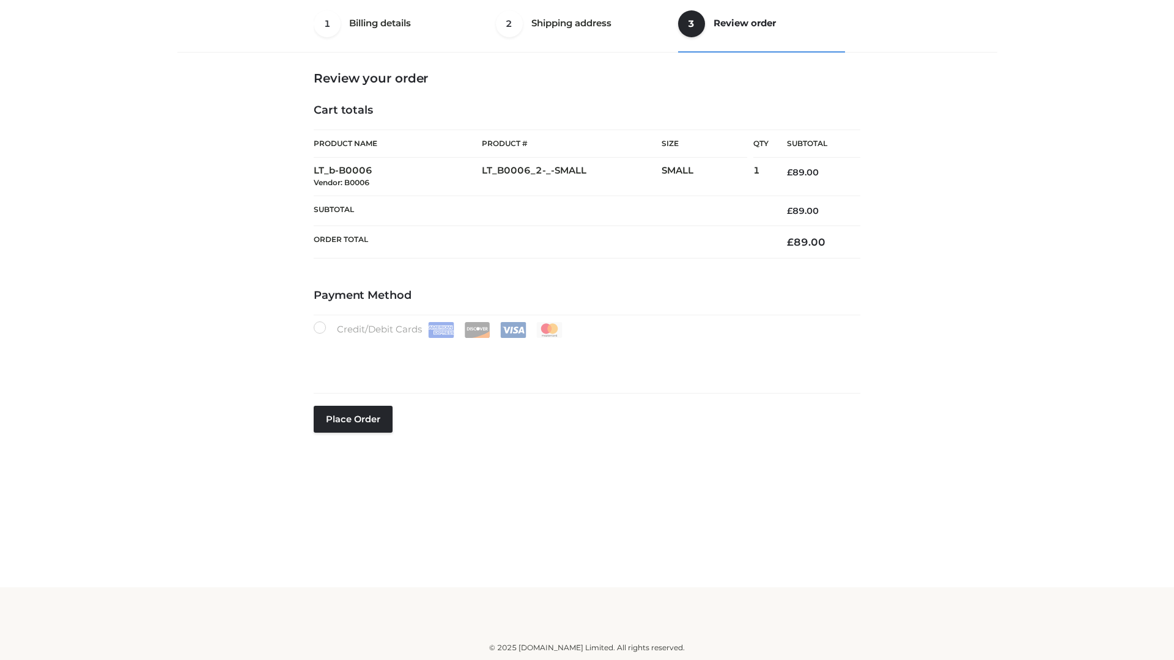 Image resolution: width=1174 pixels, height=660 pixels. Describe the element at coordinates (760, 144) in the screenshot. I see `th: Qty` at that location.